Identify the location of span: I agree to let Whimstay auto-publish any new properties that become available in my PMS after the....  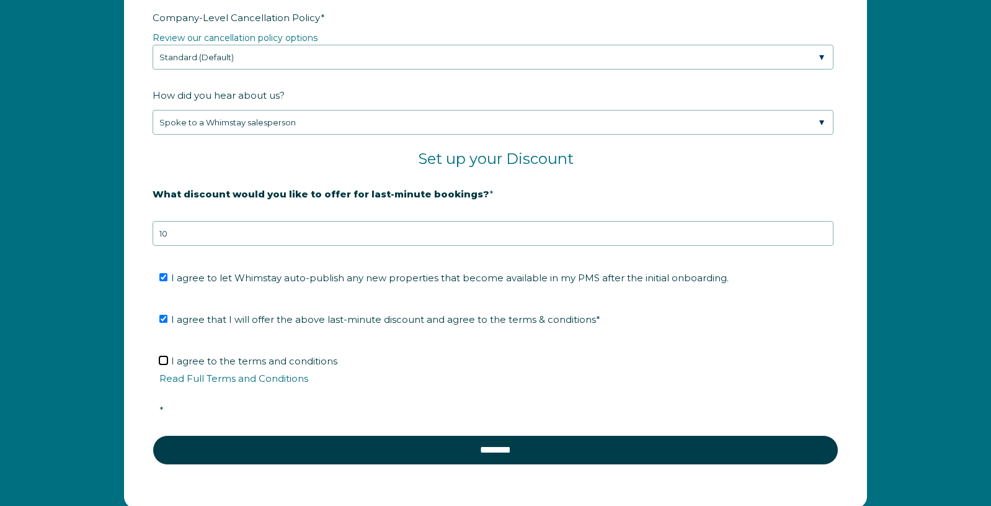
(450, 277).